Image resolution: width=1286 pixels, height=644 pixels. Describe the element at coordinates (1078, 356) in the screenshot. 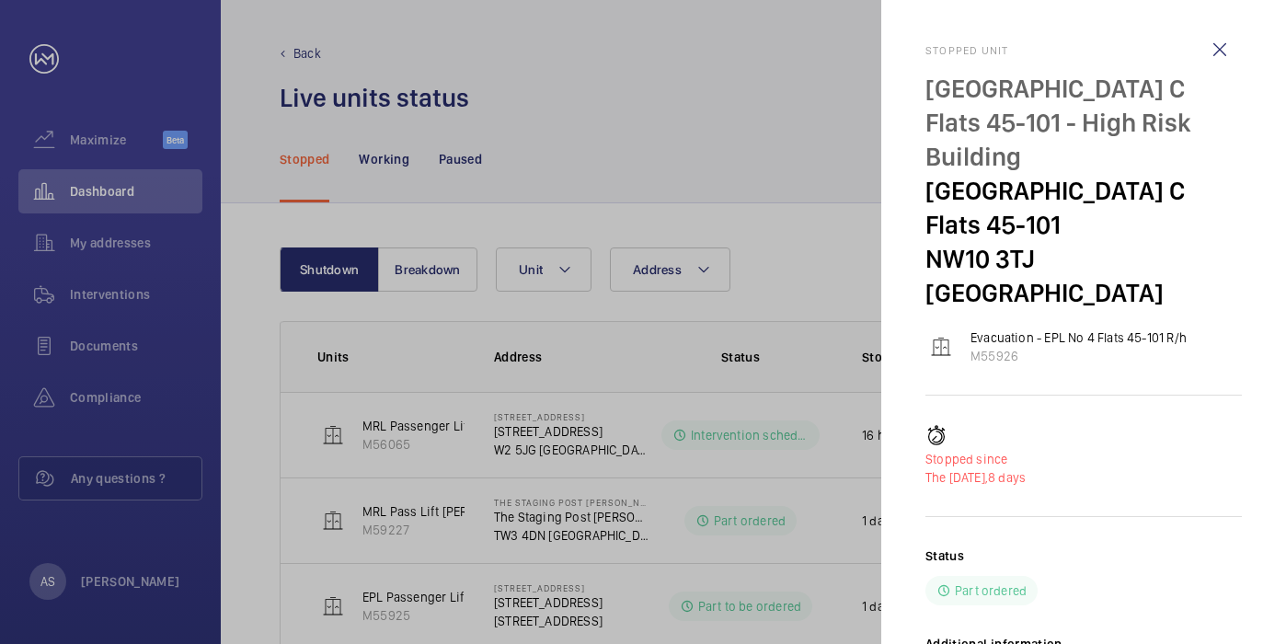

I see `p: M55926` at that location.